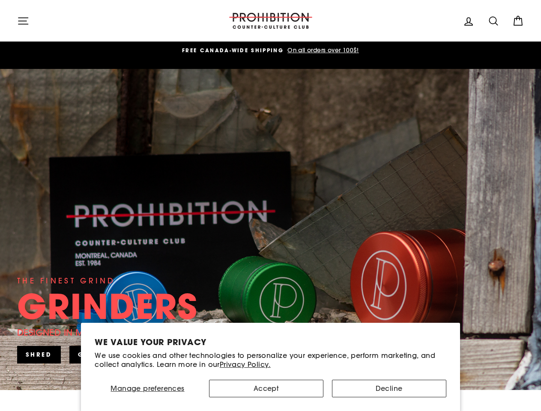  What do you see at coordinates (245, 365) in the screenshot?
I see `a: Privacy Policy.` at bounding box center [245, 365].